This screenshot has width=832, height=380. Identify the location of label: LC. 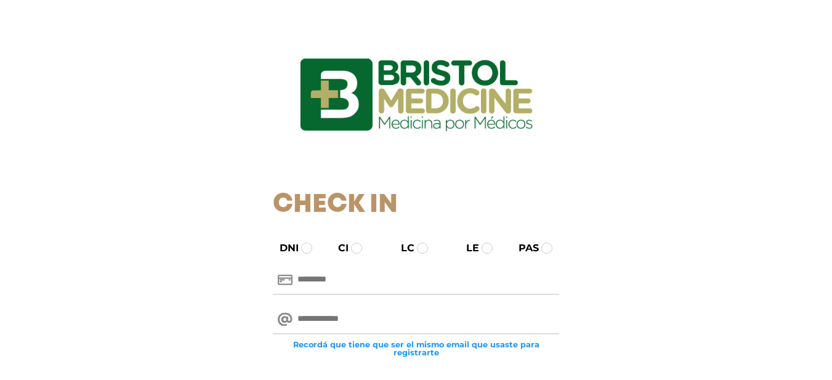
(402, 248).